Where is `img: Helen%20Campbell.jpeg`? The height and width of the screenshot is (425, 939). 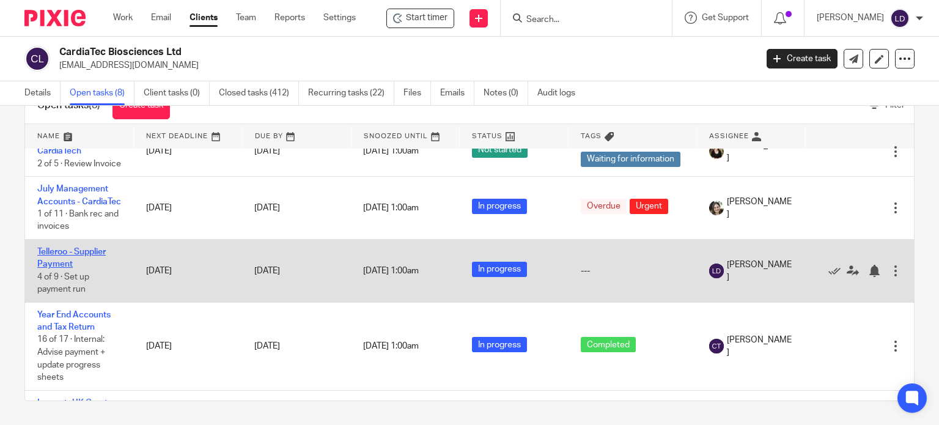
img: Helen%20Campbell.jpeg is located at coordinates (716, 152).